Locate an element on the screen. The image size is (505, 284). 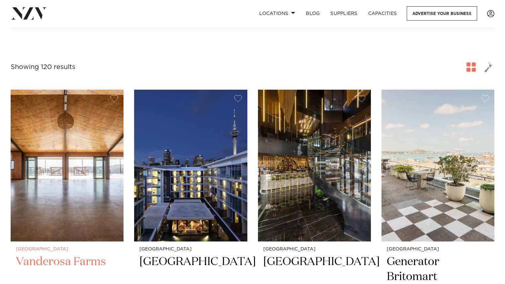
a: Capacities is located at coordinates (383, 13).